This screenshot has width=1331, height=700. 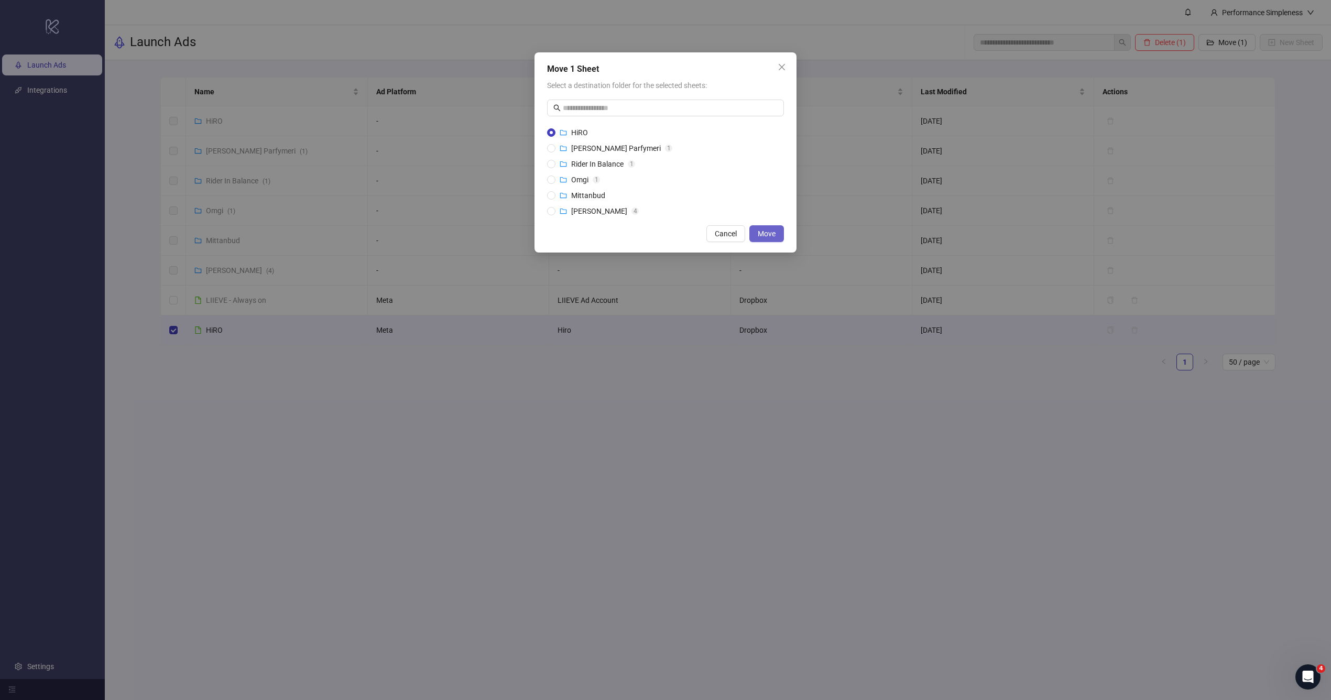 I want to click on sup: 4, so click(x=635, y=211).